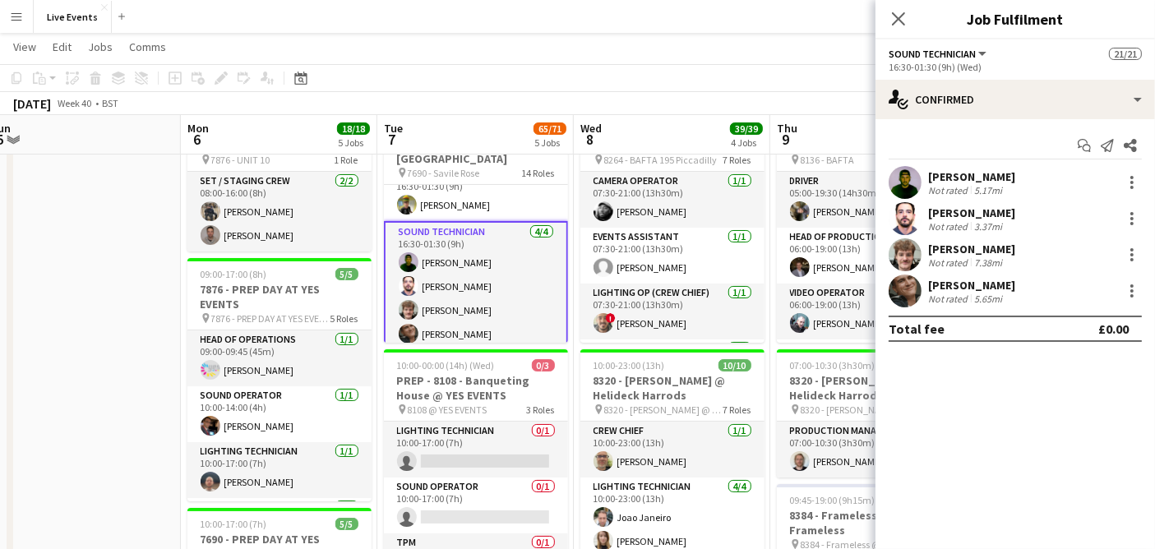 Image resolution: width=1155 pixels, height=549 pixels. What do you see at coordinates (75, 103) in the screenshot?
I see `span: Week 40` at bounding box center [75, 103].